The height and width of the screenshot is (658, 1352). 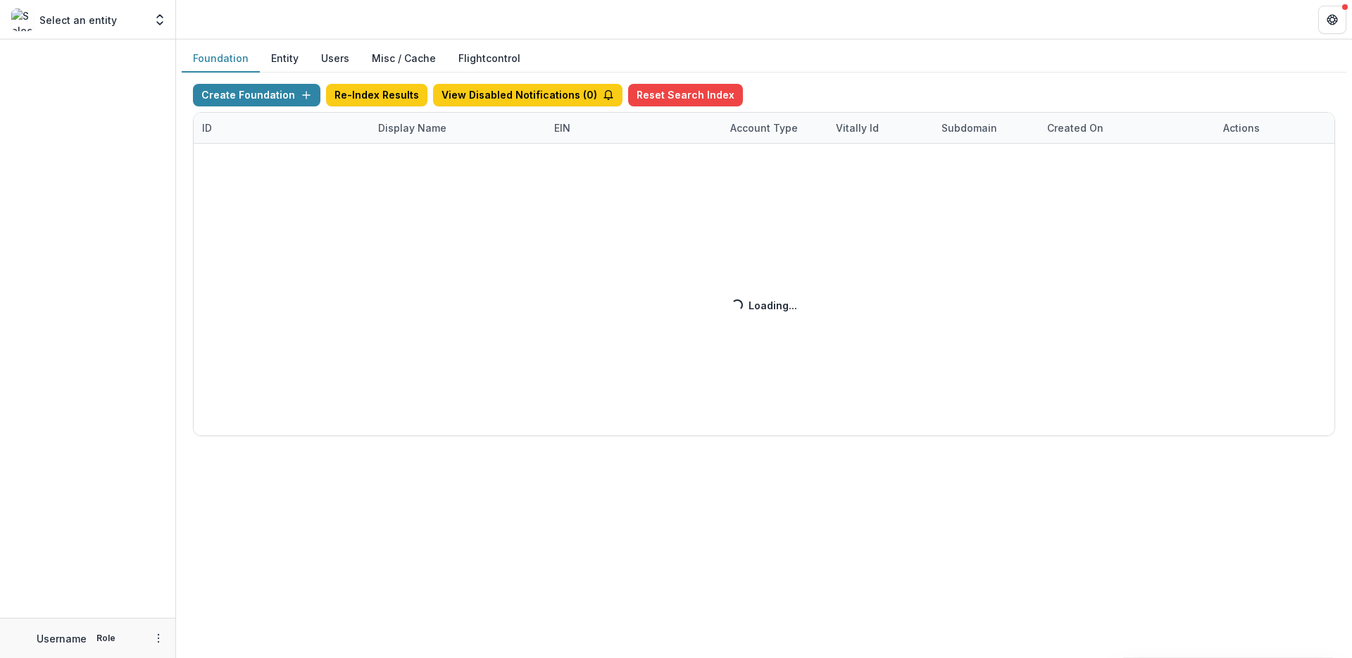 What do you see at coordinates (1333, 20) in the screenshot?
I see `button: Get Help` at bounding box center [1333, 20].